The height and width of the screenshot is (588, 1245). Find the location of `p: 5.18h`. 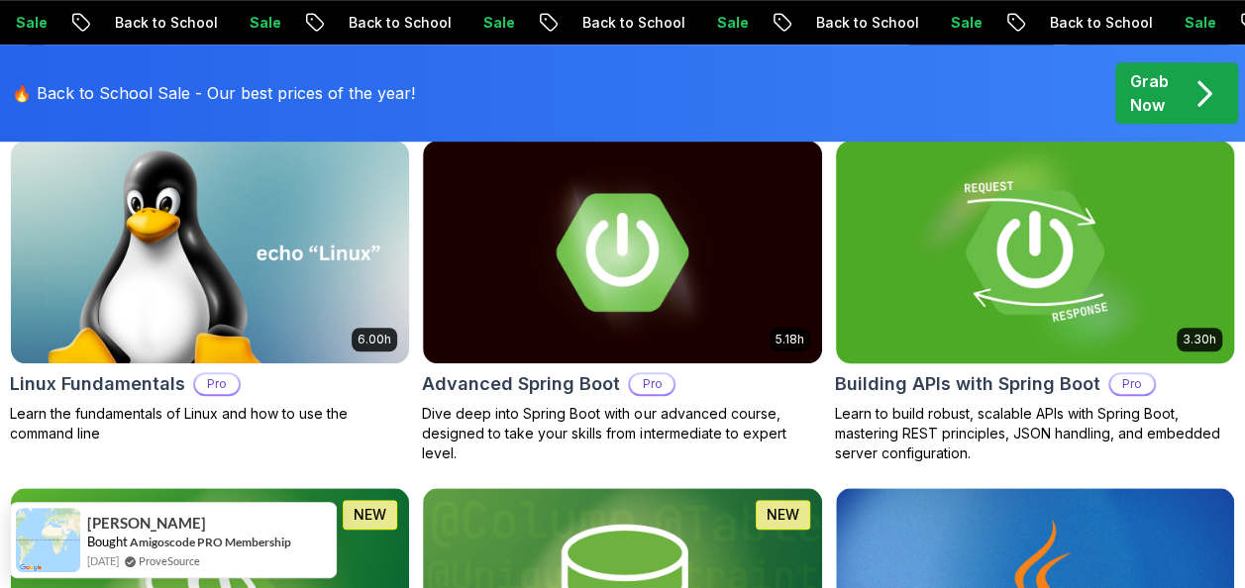

p: 5.18h is located at coordinates (789, 340).